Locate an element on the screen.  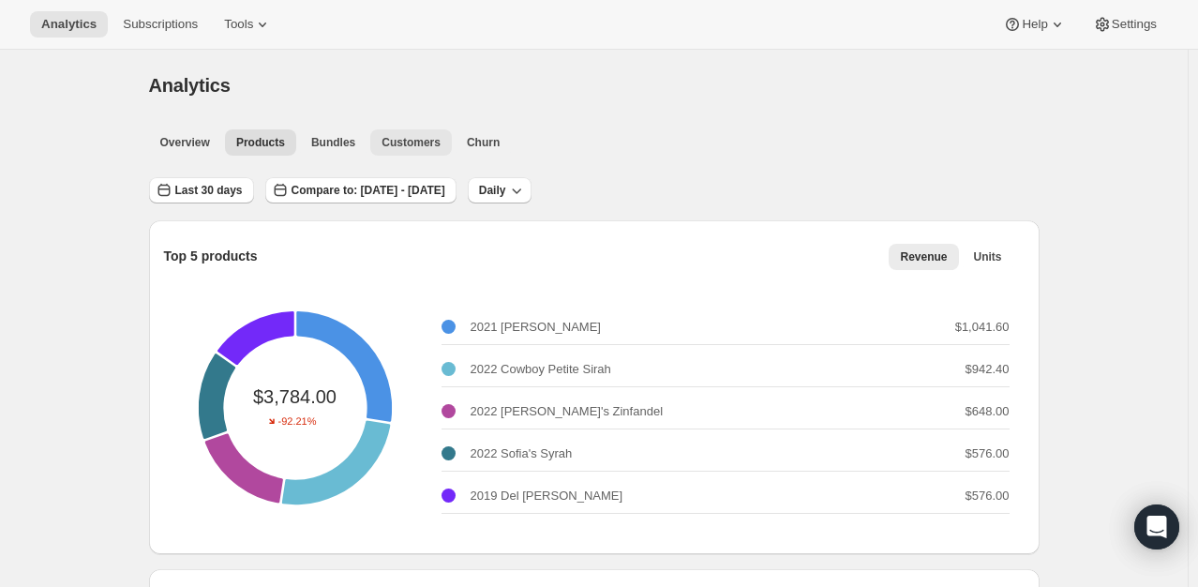
span: Revenue is located at coordinates (923, 257).